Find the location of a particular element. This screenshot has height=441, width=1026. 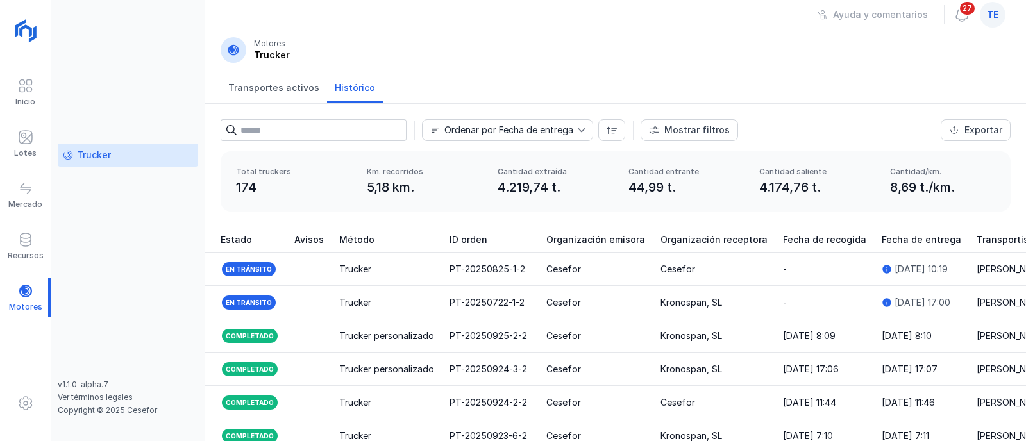

div: 44,99 t. is located at coordinates (686, 187).